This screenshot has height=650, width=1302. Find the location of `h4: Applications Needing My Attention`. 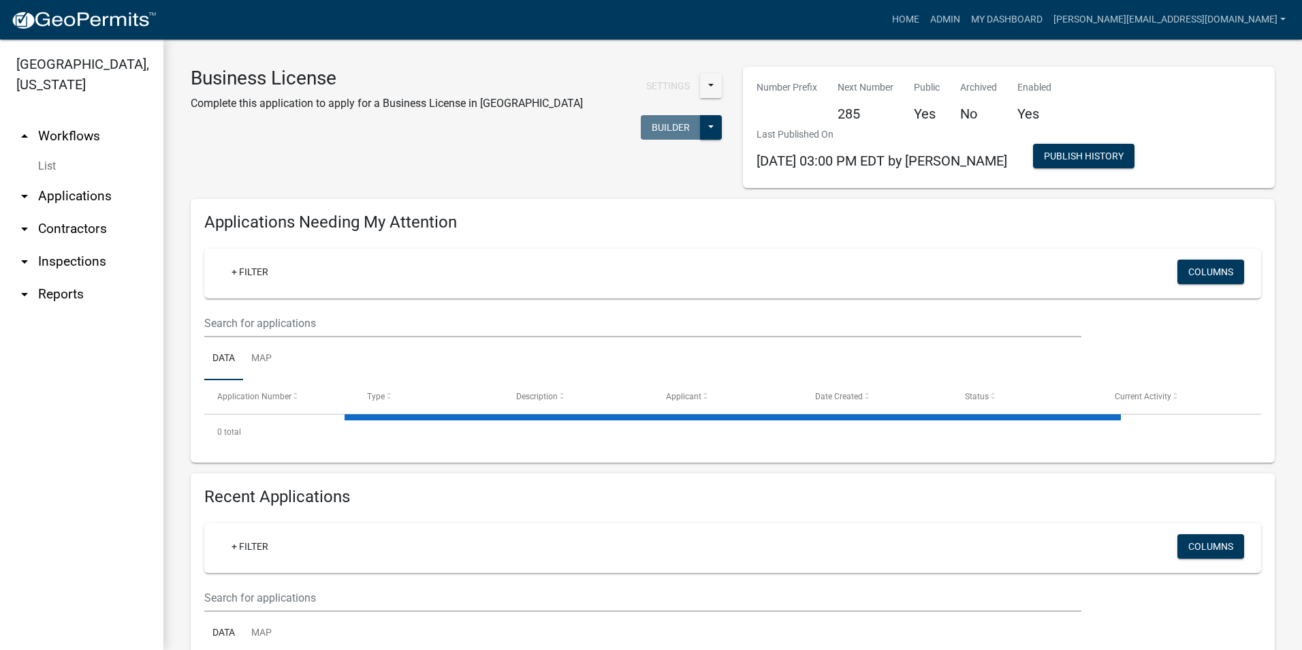

h4: Applications Needing My Attention is located at coordinates (733, 222).